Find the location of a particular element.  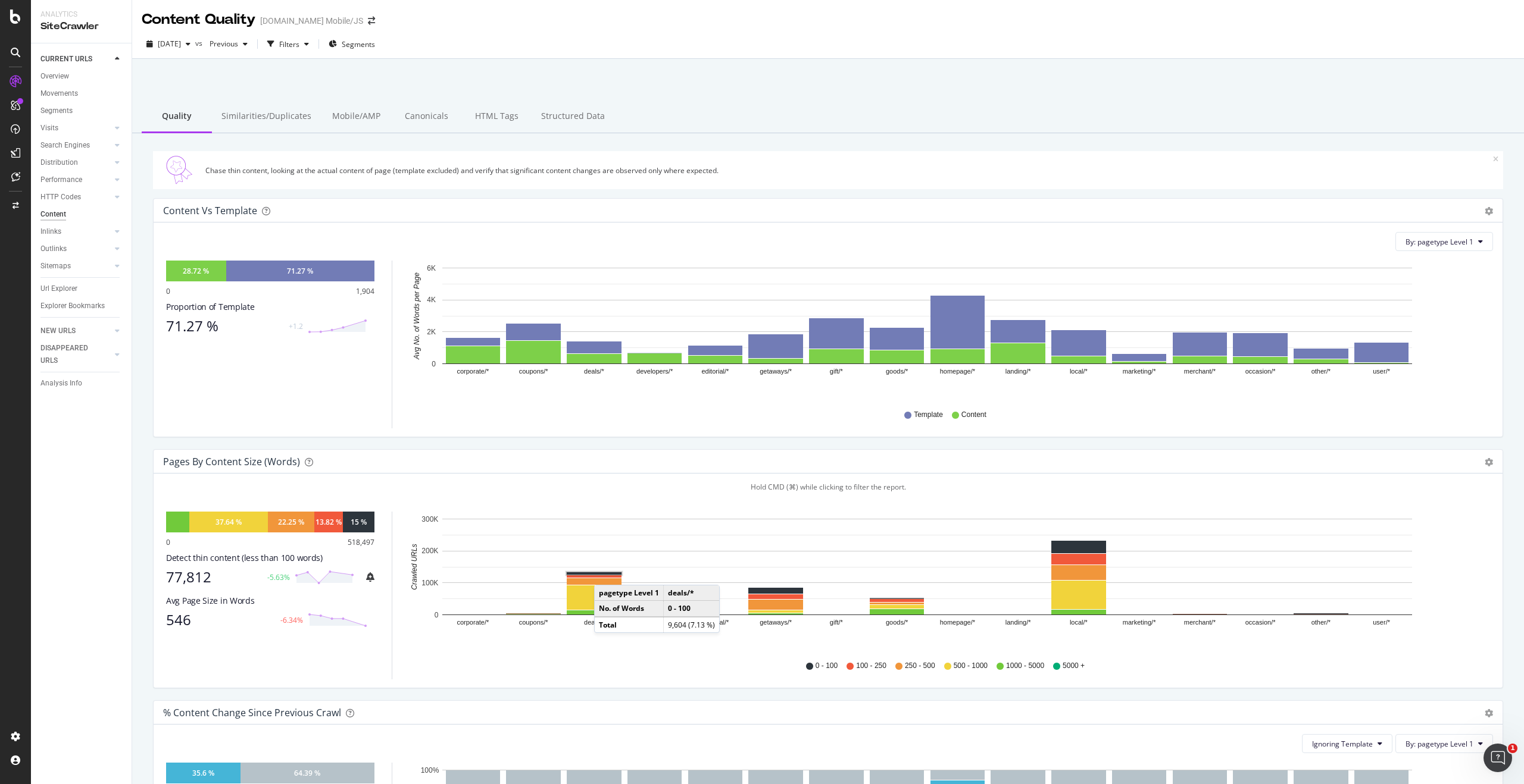

a: Analysis Info is located at coordinates (82, 383).